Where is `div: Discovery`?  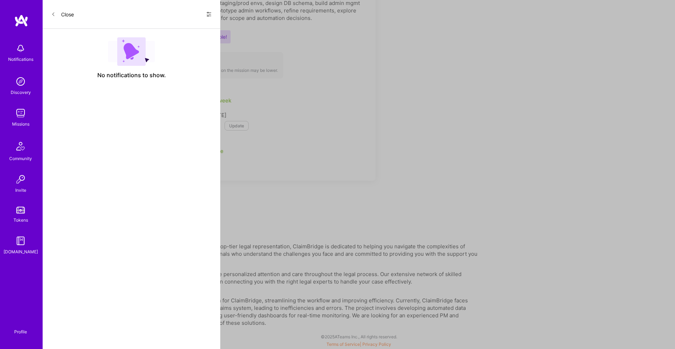
div: Discovery is located at coordinates (21, 92).